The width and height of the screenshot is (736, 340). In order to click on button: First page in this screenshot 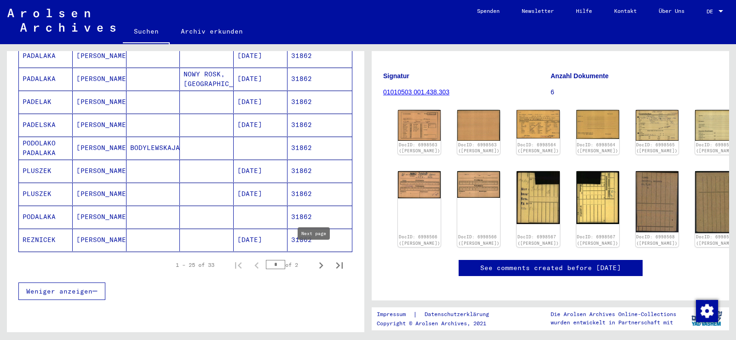, I will do `click(238, 265)`.